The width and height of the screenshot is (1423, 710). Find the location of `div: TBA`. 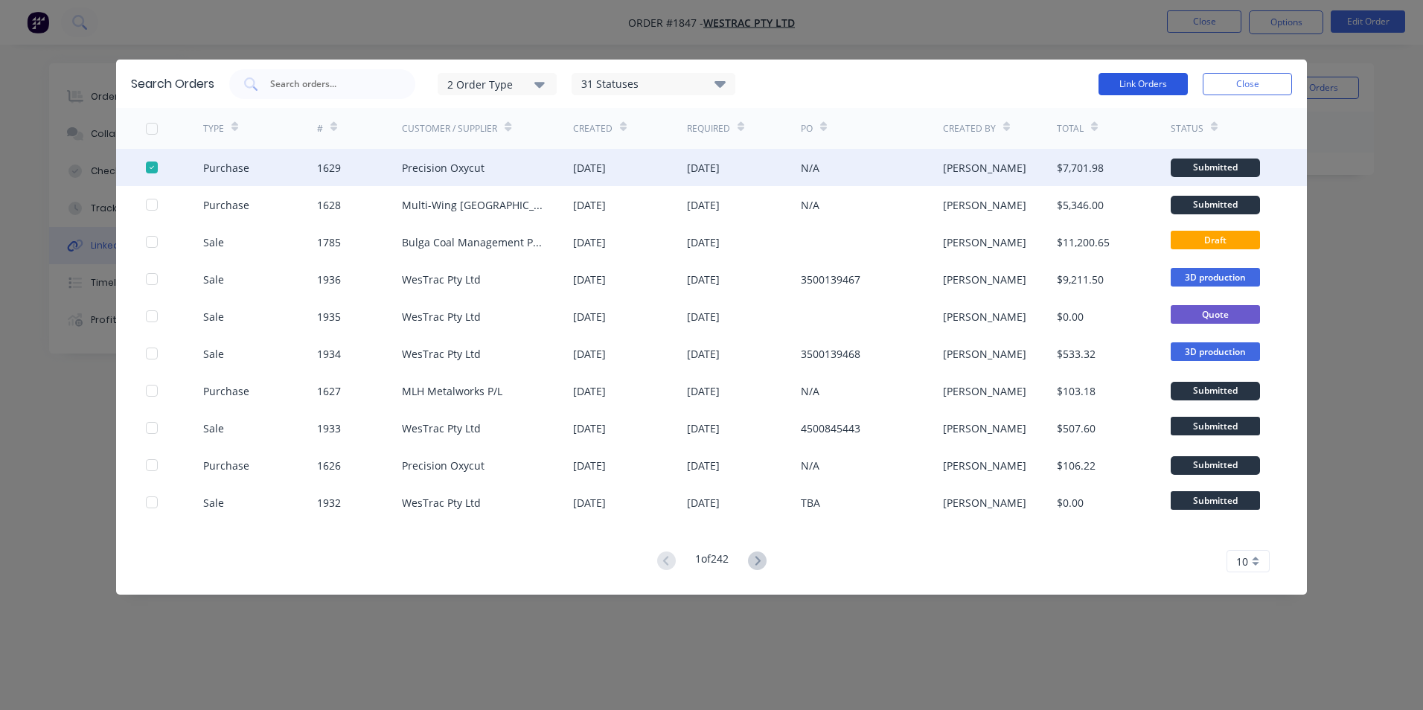

div: TBA is located at coordinates (811, 503).